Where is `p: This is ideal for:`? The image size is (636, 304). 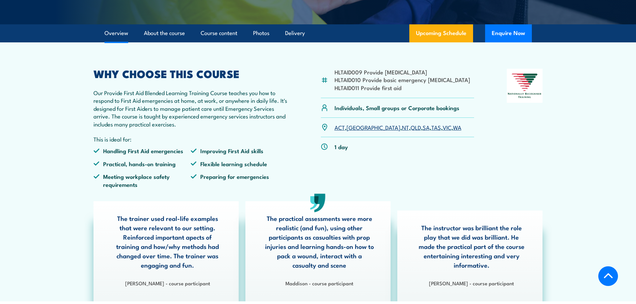 p: This is ideal for: is located at coordinates (191, 139).